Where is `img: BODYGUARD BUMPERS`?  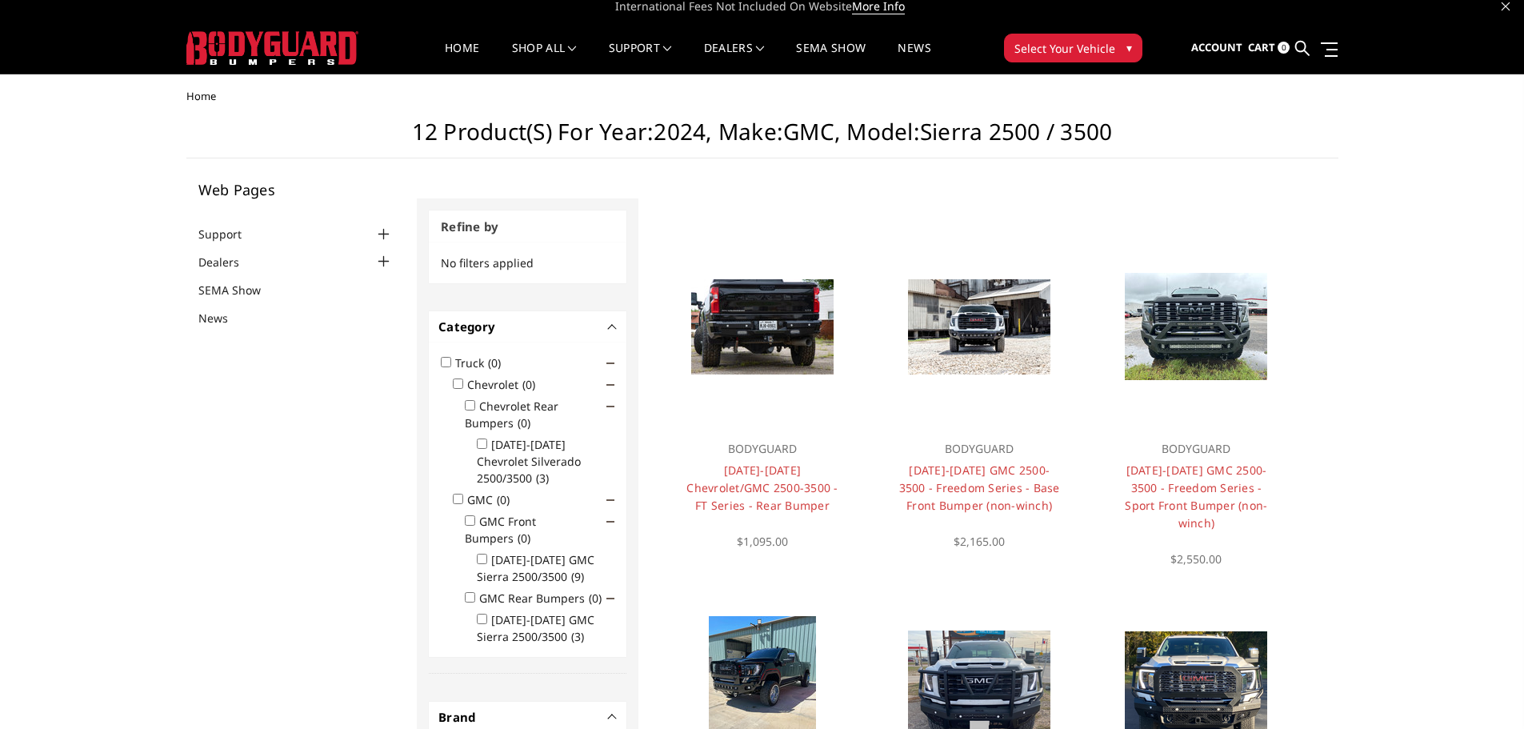 img: BODYGUARD BUMPERS is located at coordinates (272, 48).